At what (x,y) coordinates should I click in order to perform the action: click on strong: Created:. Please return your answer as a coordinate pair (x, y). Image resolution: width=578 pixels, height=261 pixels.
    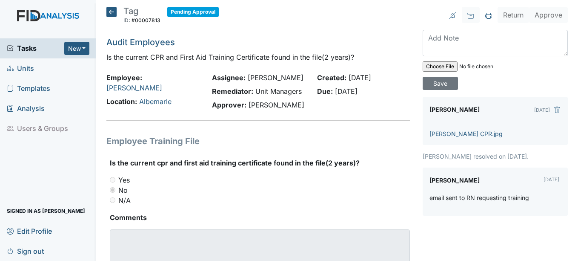
    Looking at the image, I should click on (332, 77).